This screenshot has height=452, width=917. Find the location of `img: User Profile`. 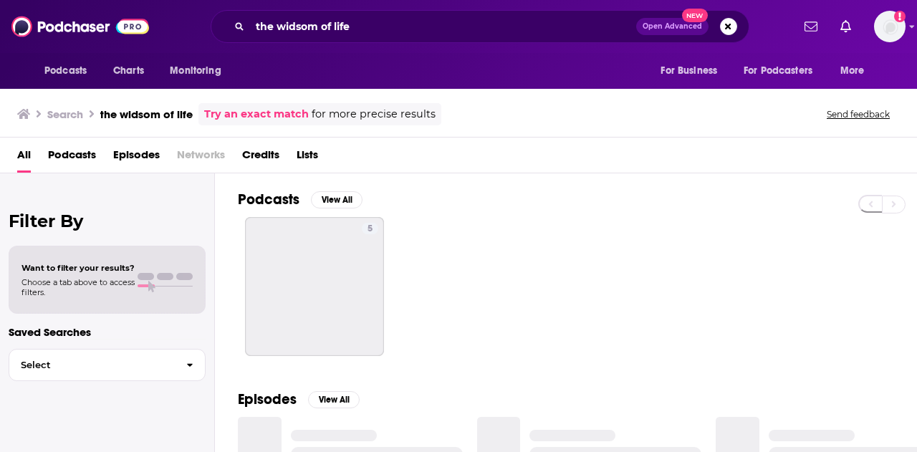

img: User Profile is located at coordinates (890, 27).